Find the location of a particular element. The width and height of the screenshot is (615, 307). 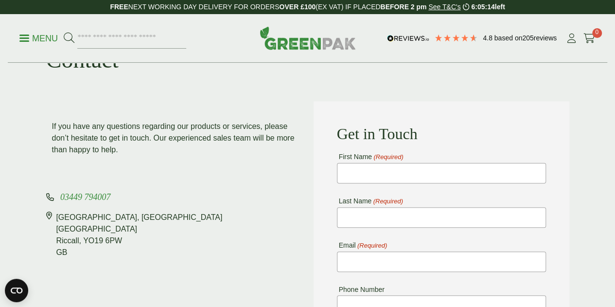

strong: OVER £100 is located at coordinates (297, 7).